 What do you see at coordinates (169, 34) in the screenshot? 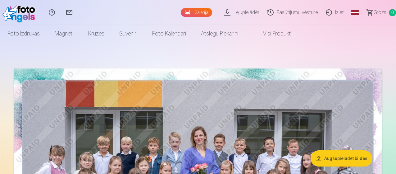
I see `a: Foto kalendāri` at bounding box center [169, 34].